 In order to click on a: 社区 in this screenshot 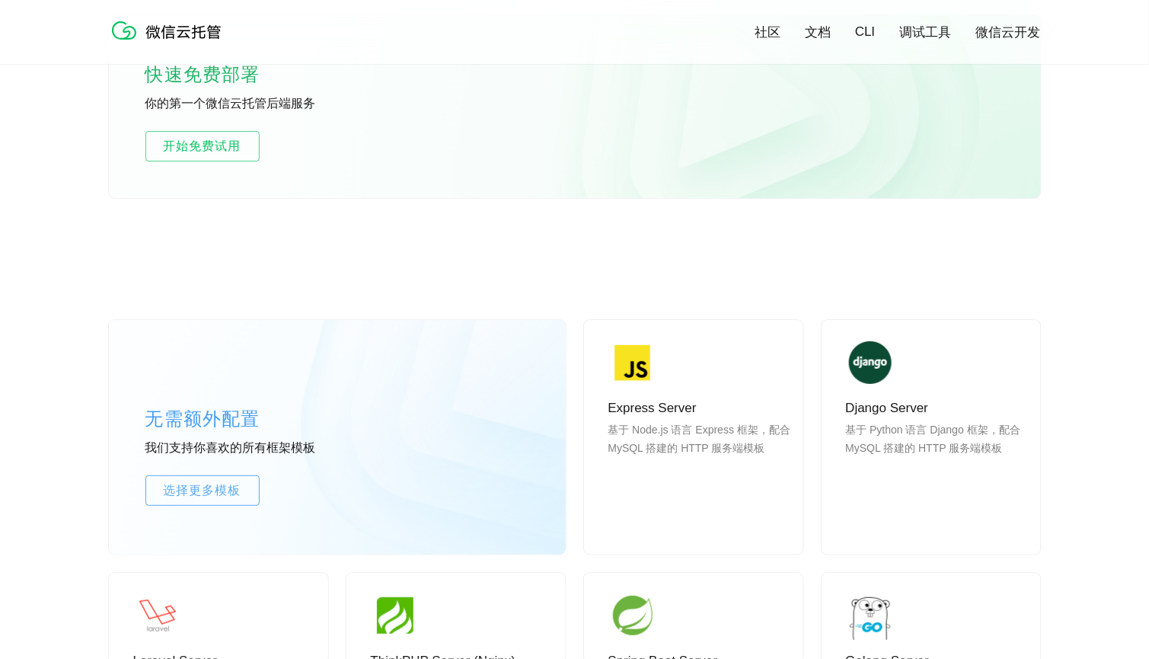, I will do `click(768, 32)`.